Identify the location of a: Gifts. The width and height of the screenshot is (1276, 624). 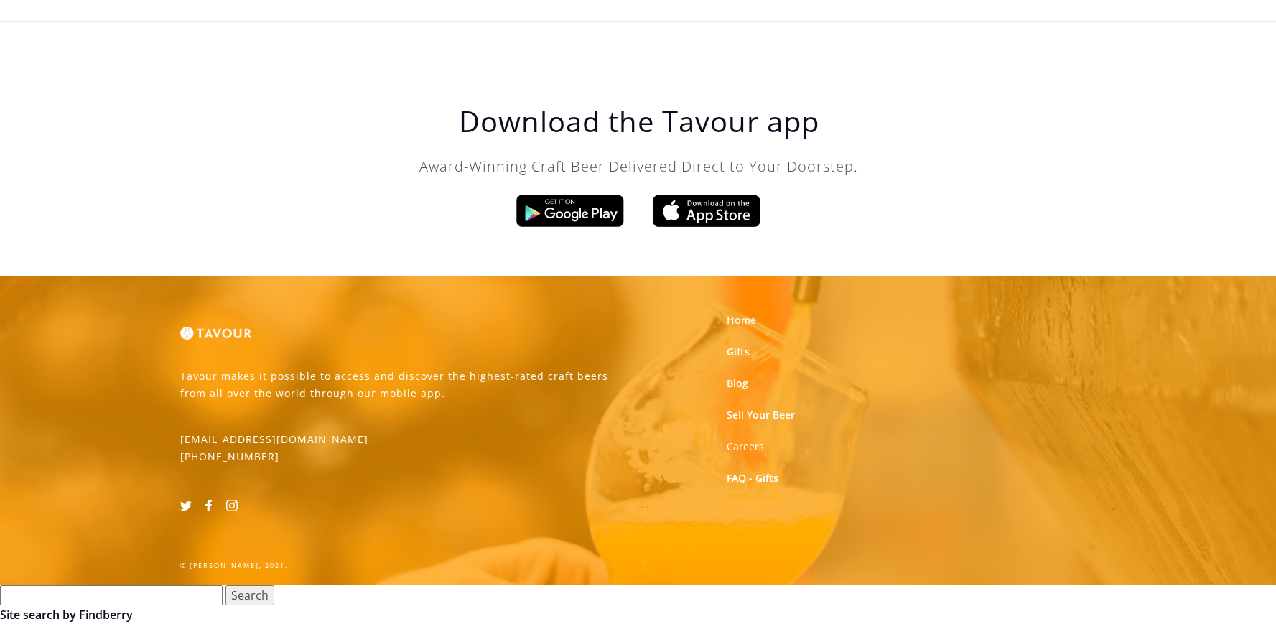
(738, 352).